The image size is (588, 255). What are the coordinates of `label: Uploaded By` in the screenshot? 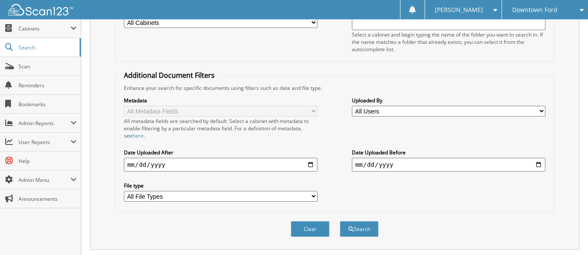 It's located at (448, 100).